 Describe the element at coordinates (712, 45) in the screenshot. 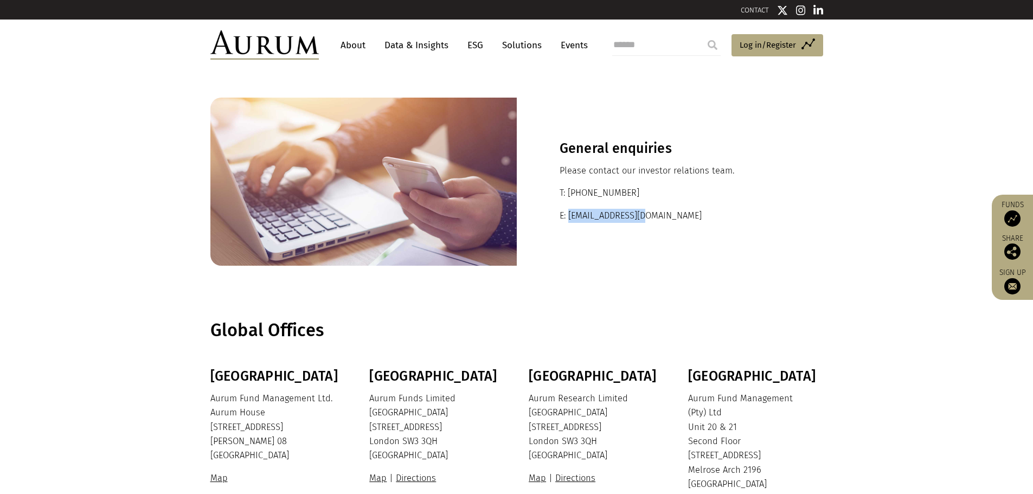

I see `input: Submit` at that location.